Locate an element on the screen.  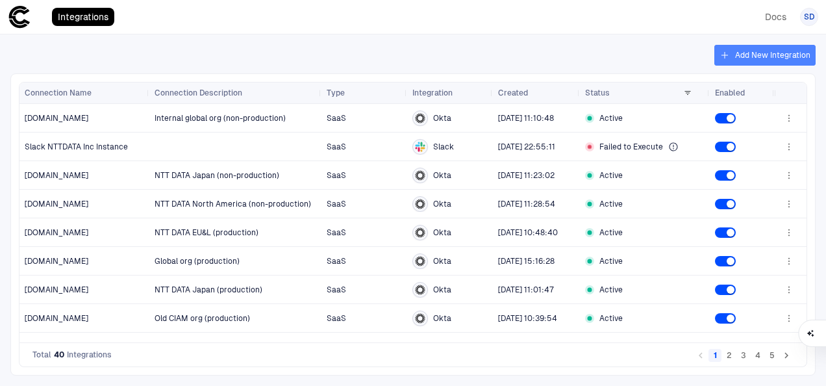
span: Integrations is located at coordinates (89, 354).